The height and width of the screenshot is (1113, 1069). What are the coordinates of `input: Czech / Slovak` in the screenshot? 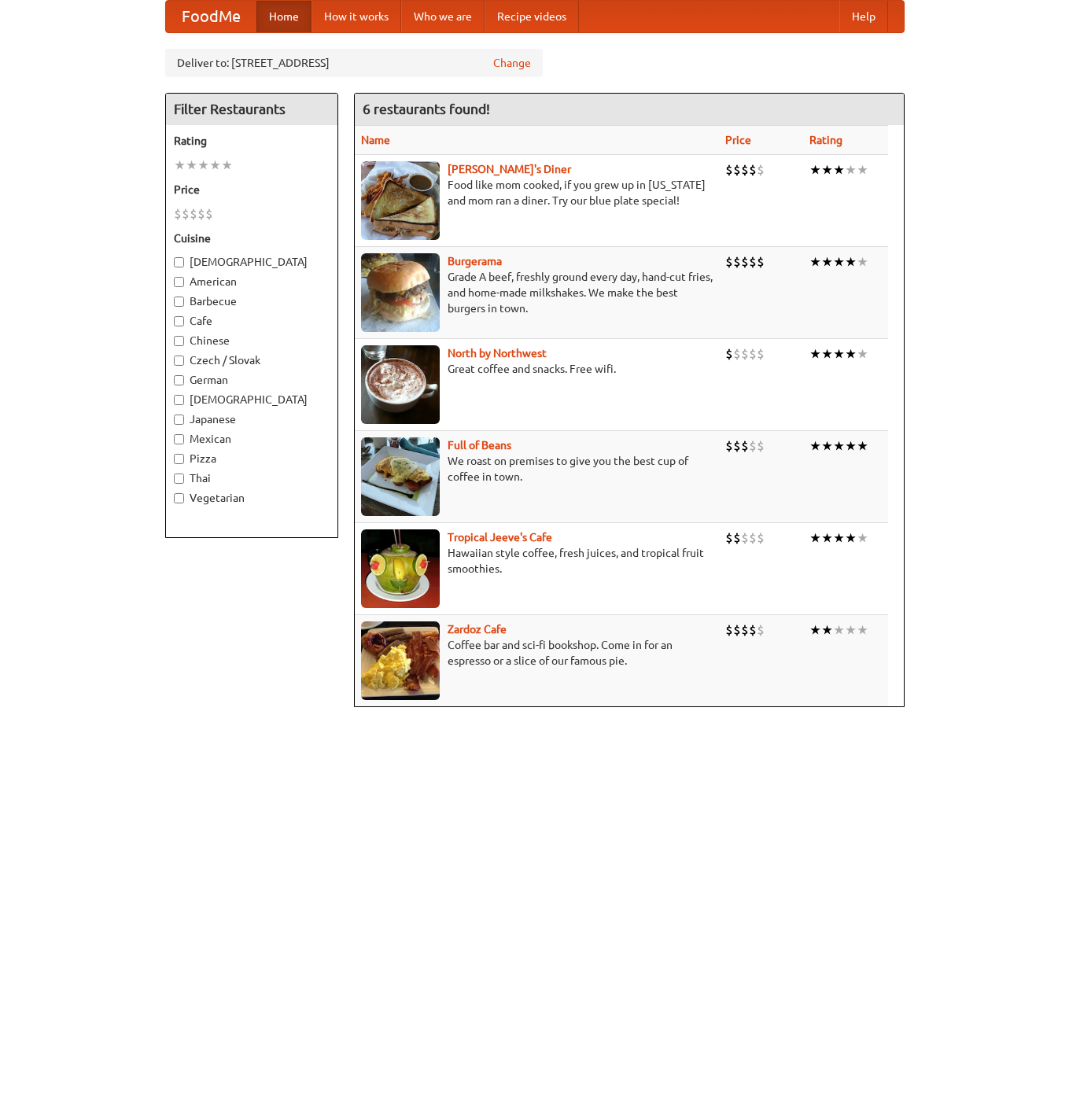 It's located at (179, 360).